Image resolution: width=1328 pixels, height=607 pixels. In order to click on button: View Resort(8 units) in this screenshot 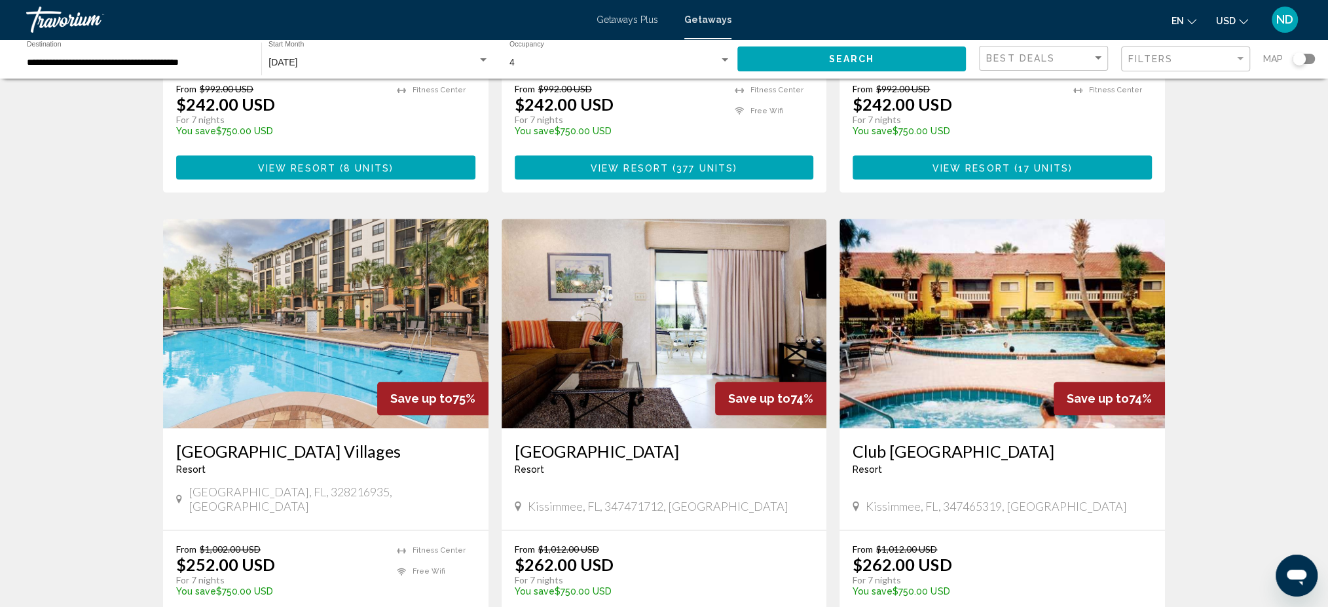, I will do `click(325, 167)`.